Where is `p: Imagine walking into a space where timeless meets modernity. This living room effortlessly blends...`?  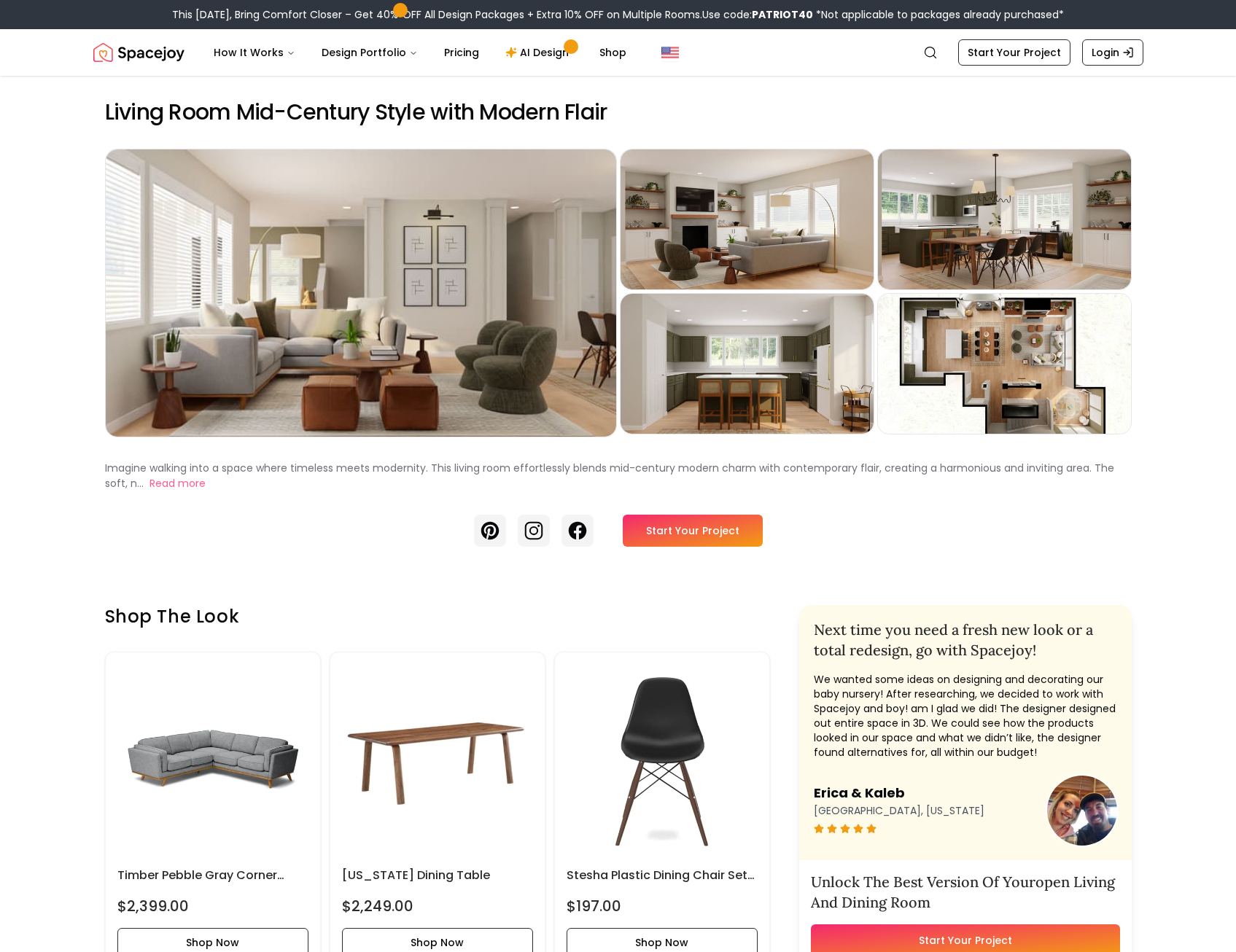
p: Imagine walking into a space where timeless meets modernity. This living room effortlessly blends... is located at coordinates (609, 476).